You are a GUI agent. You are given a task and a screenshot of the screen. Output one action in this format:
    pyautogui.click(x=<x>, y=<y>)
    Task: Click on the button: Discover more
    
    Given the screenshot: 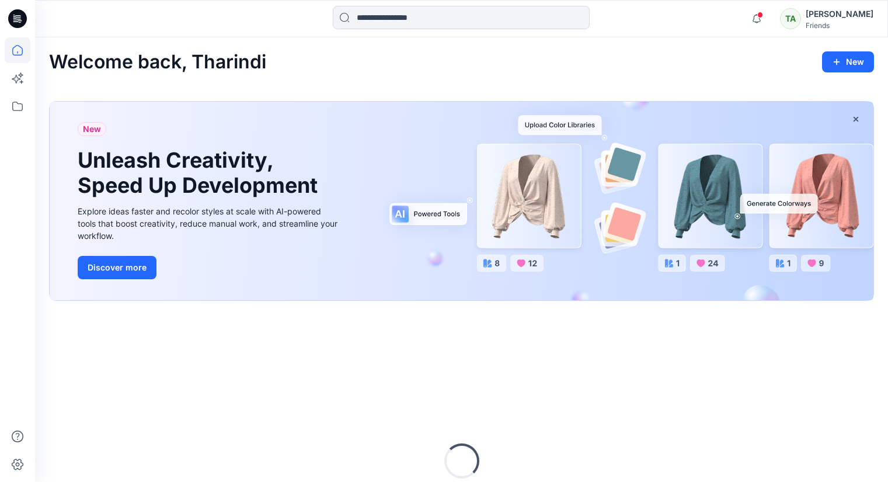 What is the action you would take?
    pyautogui.click(x=117, y=267)
    